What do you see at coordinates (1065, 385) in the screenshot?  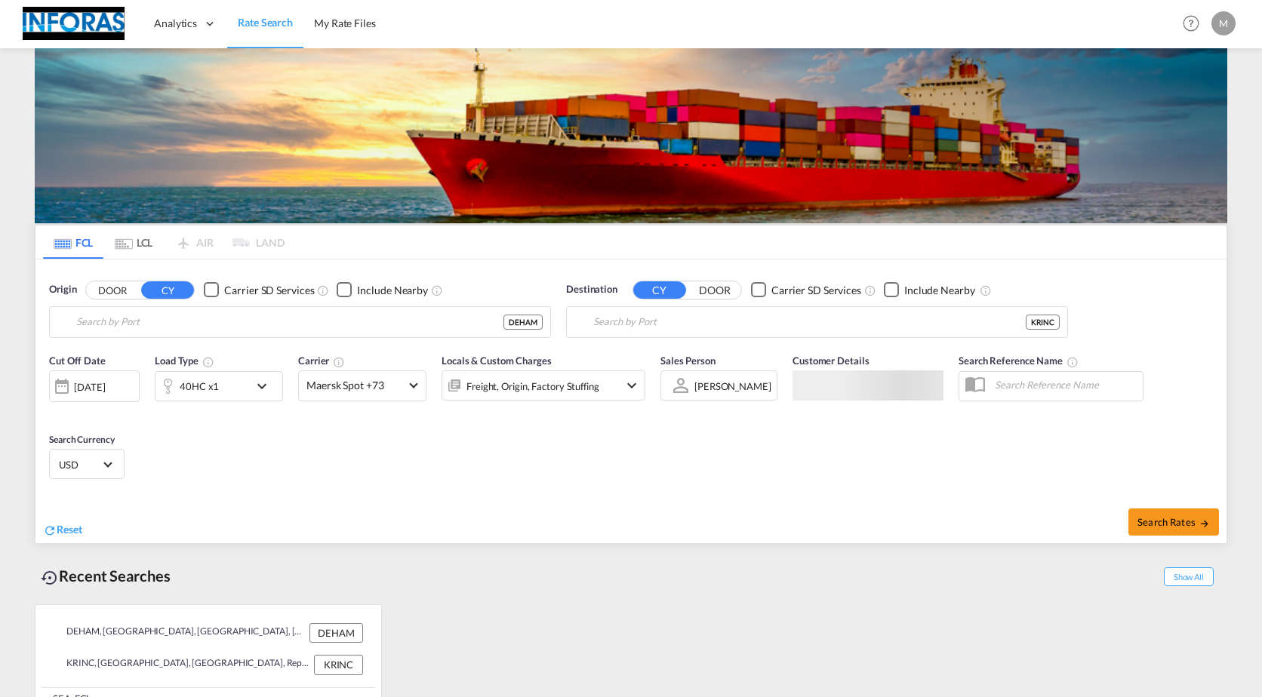 I see `input: Search Reference Name` at bounding box center [1065, 385].